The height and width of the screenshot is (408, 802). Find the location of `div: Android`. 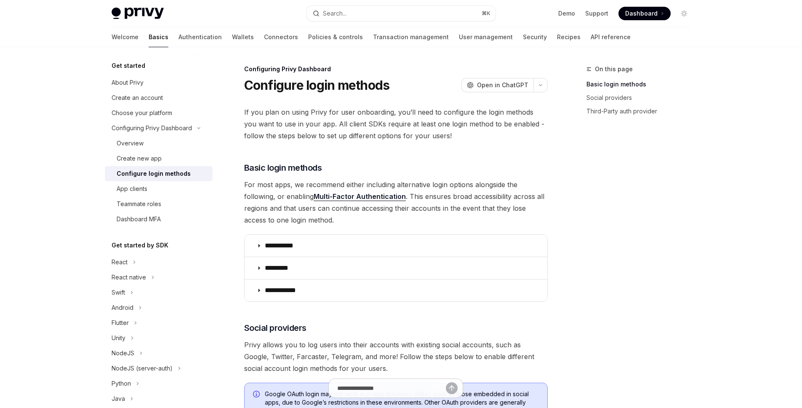

div: Android is located at coordinates (123, 307).